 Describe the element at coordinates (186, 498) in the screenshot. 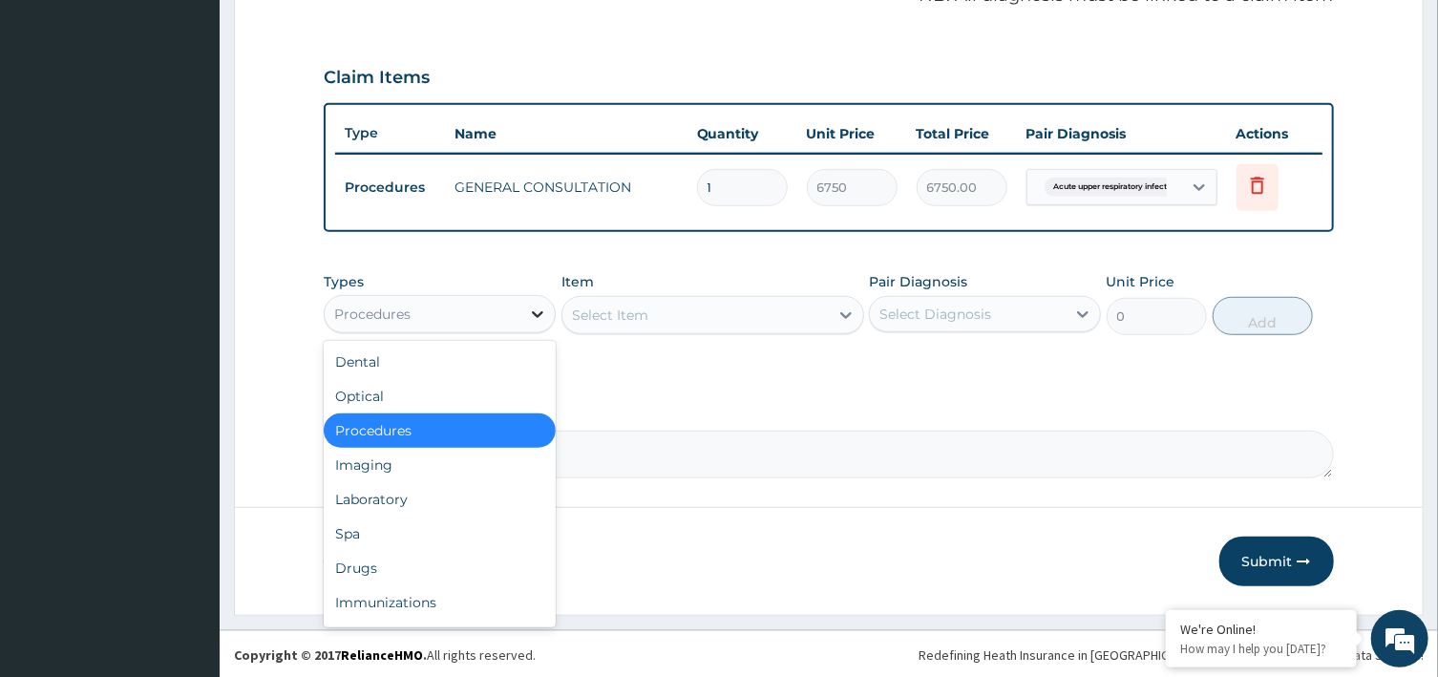

I see `textarea: Type your message and hit 'Enter'` at that location.